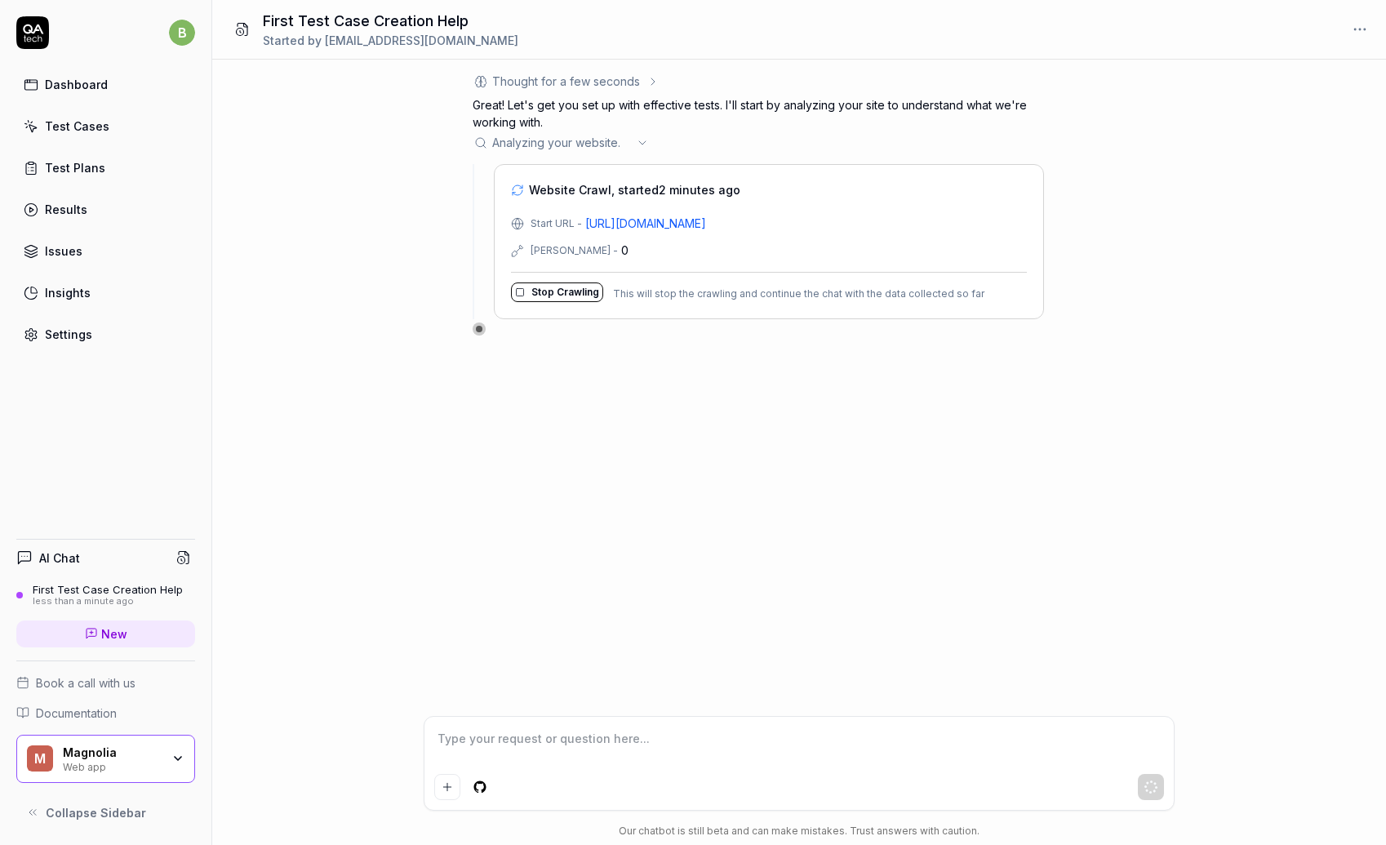 This screenshot has height=845, width=1386. What do you see at coordinates (86, 682) in the screenshot?
I see `span: Book a call with us` at bounding box center [86, 682].